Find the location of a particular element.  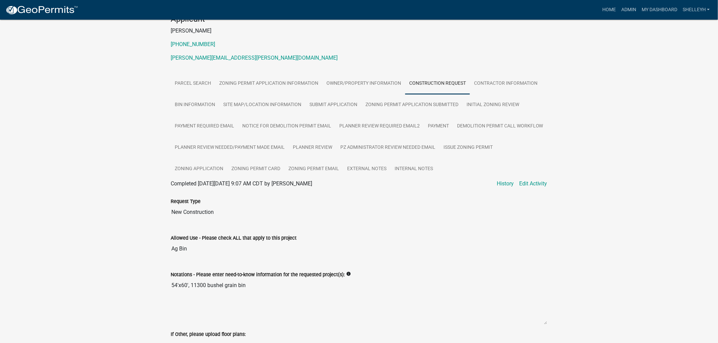

a: Zoning Permit Email is located at coordinates (313, 169).